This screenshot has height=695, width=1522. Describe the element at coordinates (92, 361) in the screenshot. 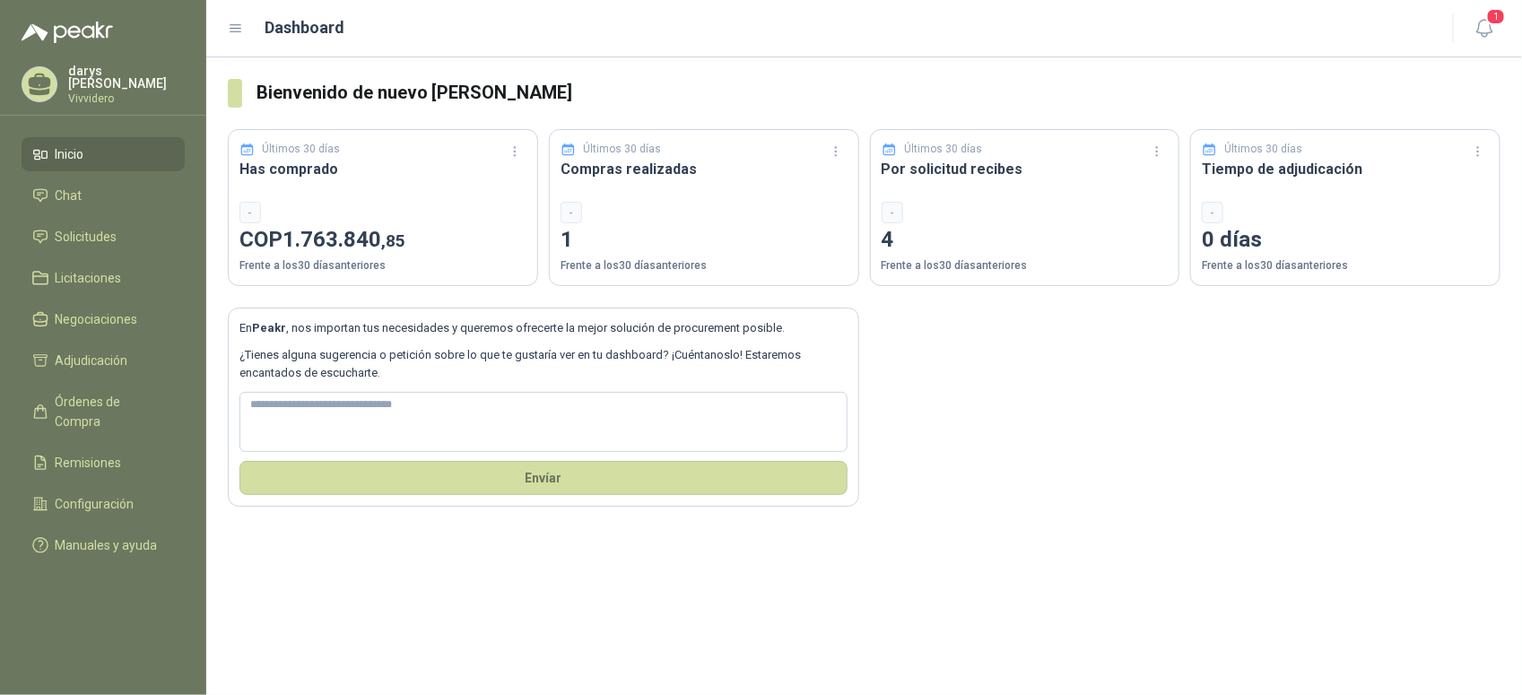

I see `span: Adjudicación` at that location.